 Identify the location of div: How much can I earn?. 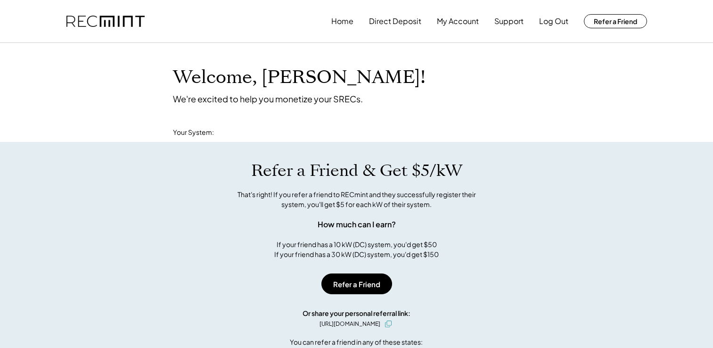
(357, 224).